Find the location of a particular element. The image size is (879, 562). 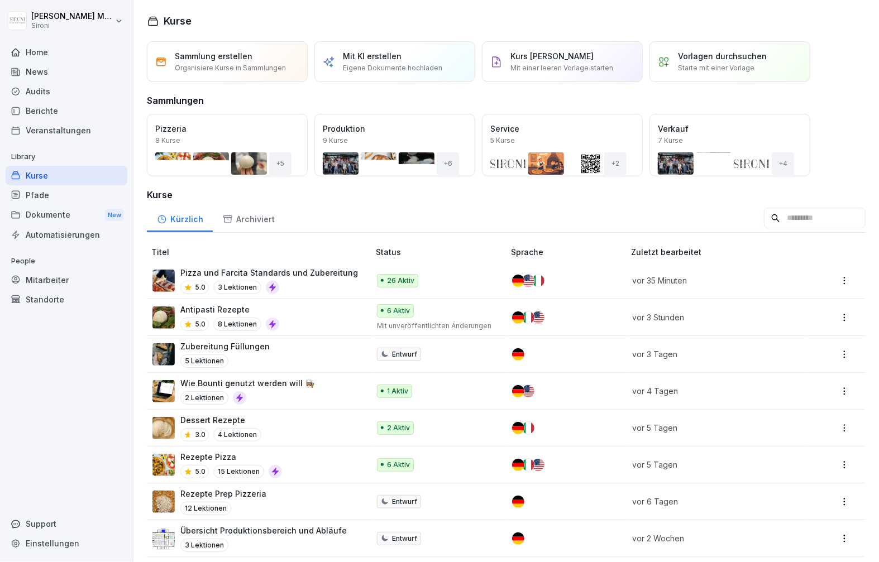

p: 9 Kurse is located at coordinates (335, 141).